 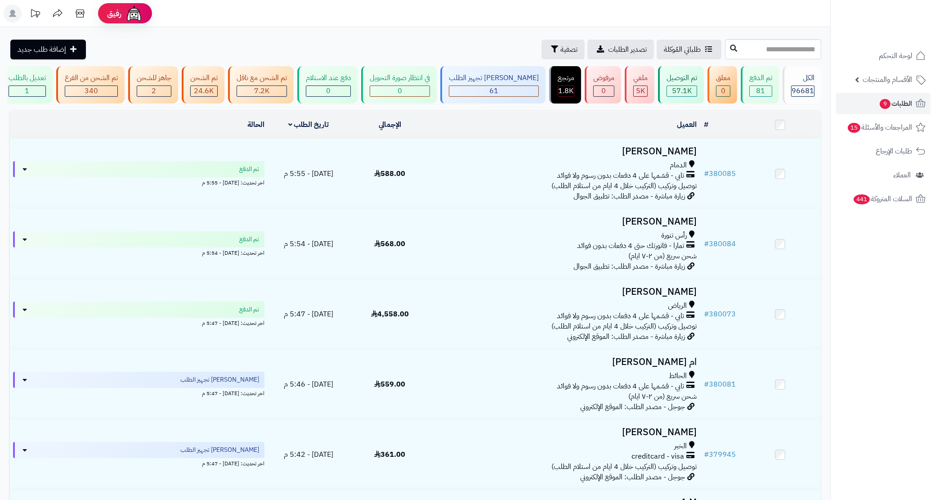 What do you see at coordinates (658, 456) in the screenshot?
I see `span: creditcard - visa` at bounding box center [658, 456].